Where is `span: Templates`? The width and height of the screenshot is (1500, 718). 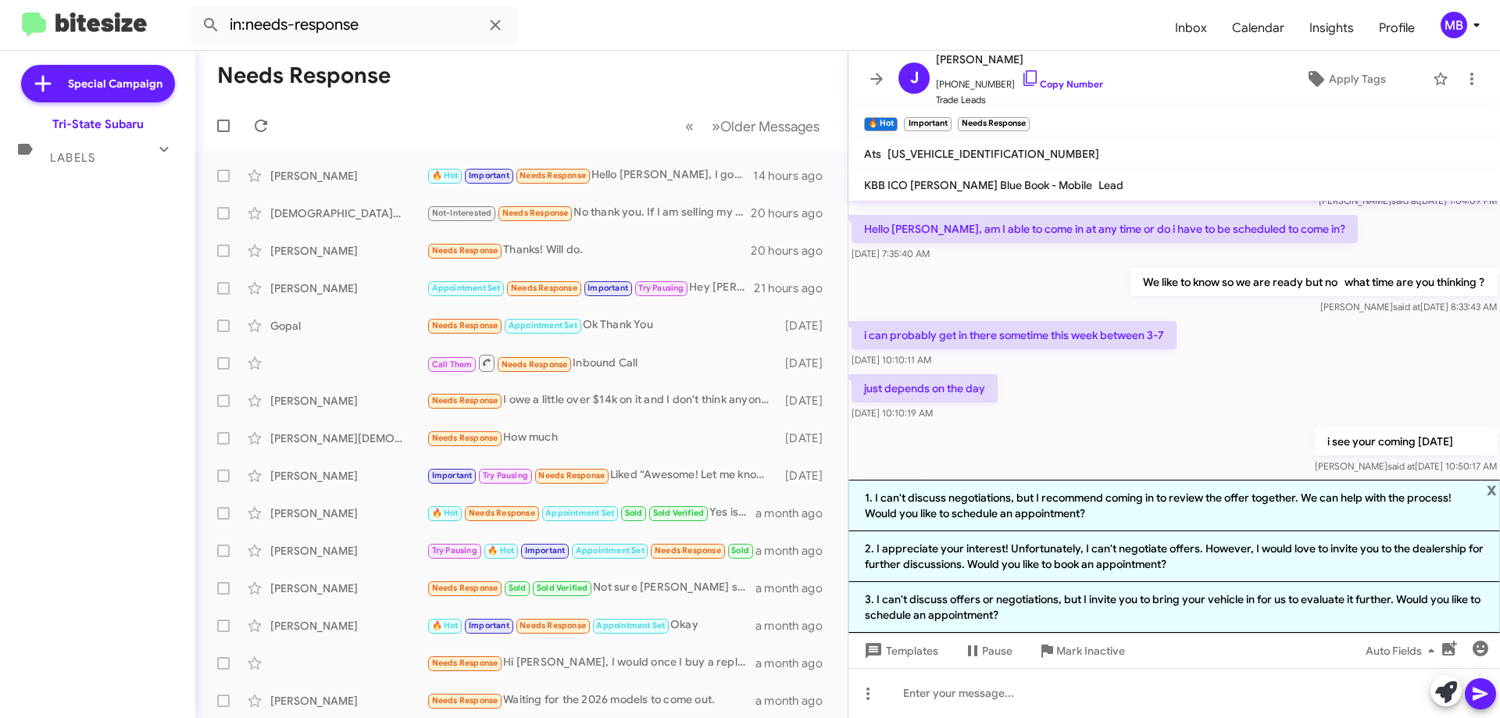 span: Templates is located at coordinates (899, 651).